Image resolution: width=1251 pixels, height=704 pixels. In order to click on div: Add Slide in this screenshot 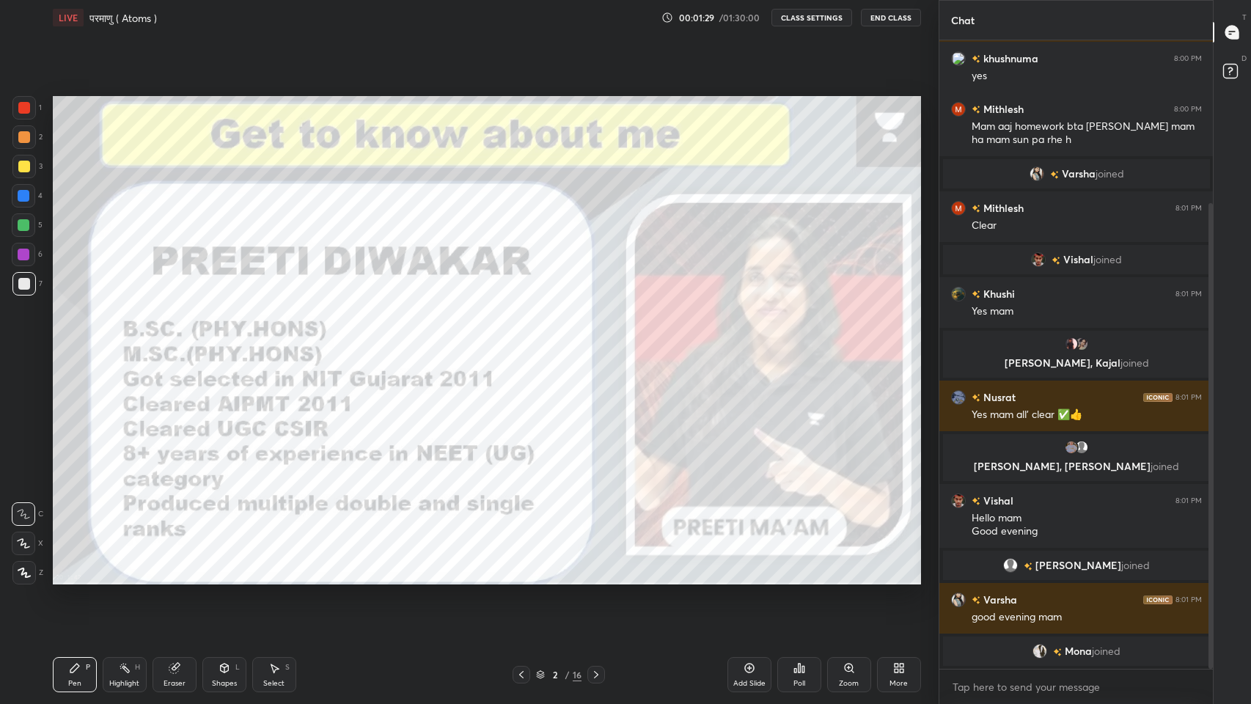, I will do `click(750, 684)`.